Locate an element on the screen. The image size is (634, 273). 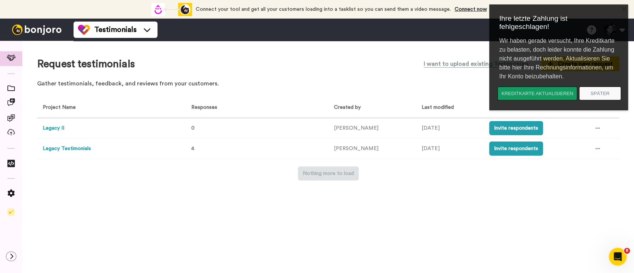
button: Nothing more to load is located at coordinates (328, 174).